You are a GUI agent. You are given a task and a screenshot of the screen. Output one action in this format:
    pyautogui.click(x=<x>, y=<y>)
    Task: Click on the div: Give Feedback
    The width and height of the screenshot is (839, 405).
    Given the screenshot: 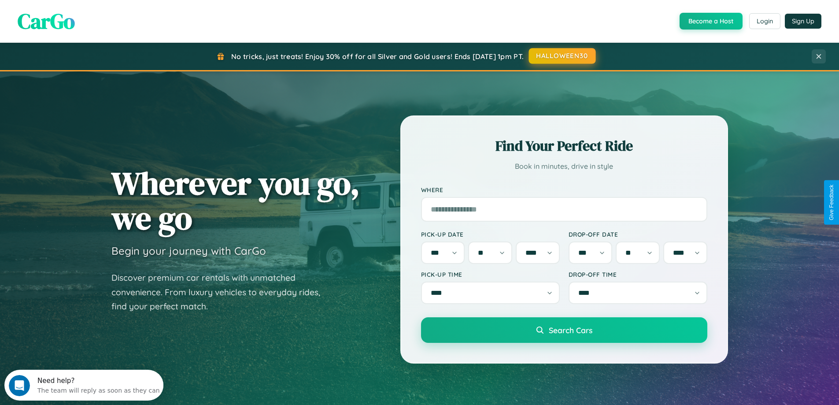 What is the action you would take?
    pyautogui.click(x=832, y=202)
    